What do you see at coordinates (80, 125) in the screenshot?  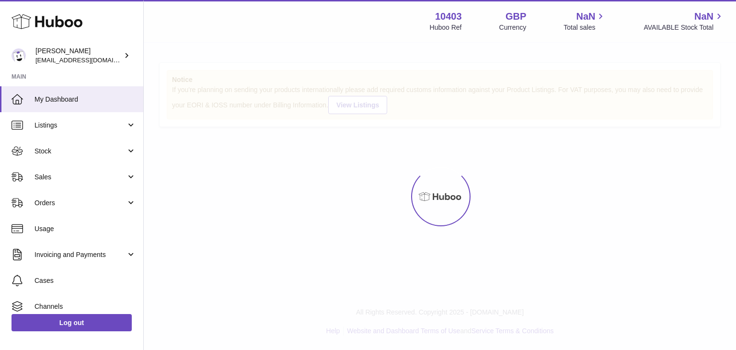 I see `span: Listings` at bounding box center [80, 125].